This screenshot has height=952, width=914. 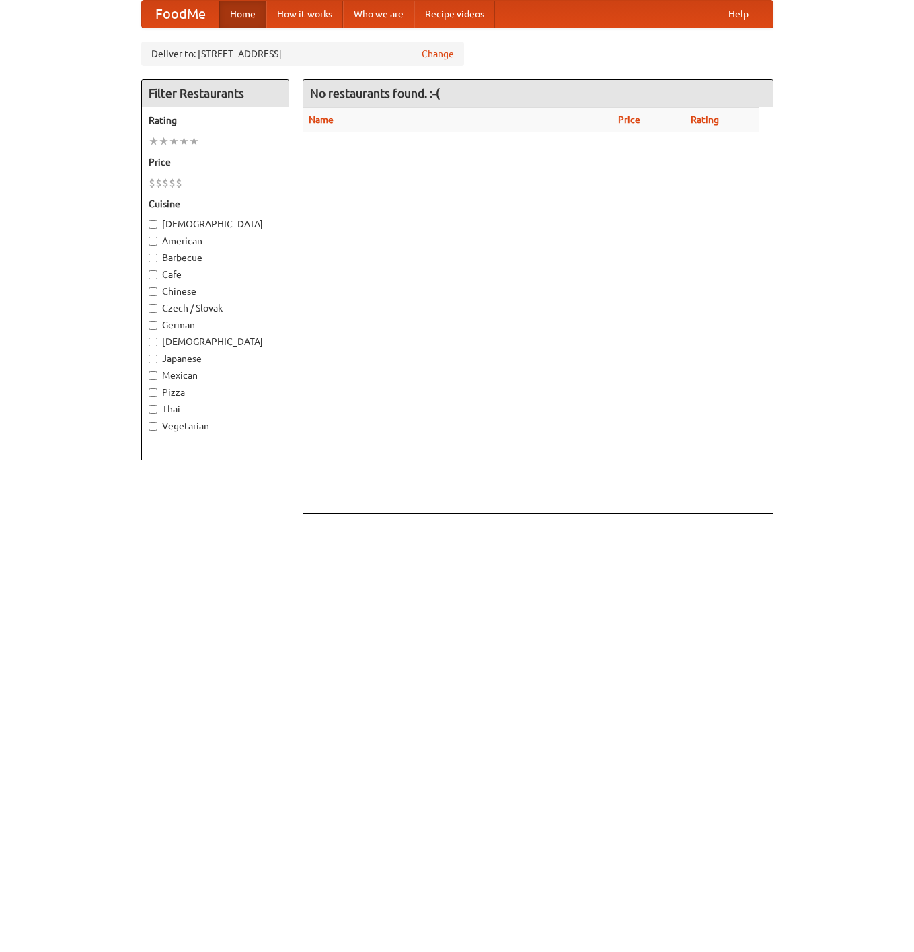 What do you see at coordinates (153, 275) in the screenshot?
I see `input: Cafe` at bounding box center [153, 275].